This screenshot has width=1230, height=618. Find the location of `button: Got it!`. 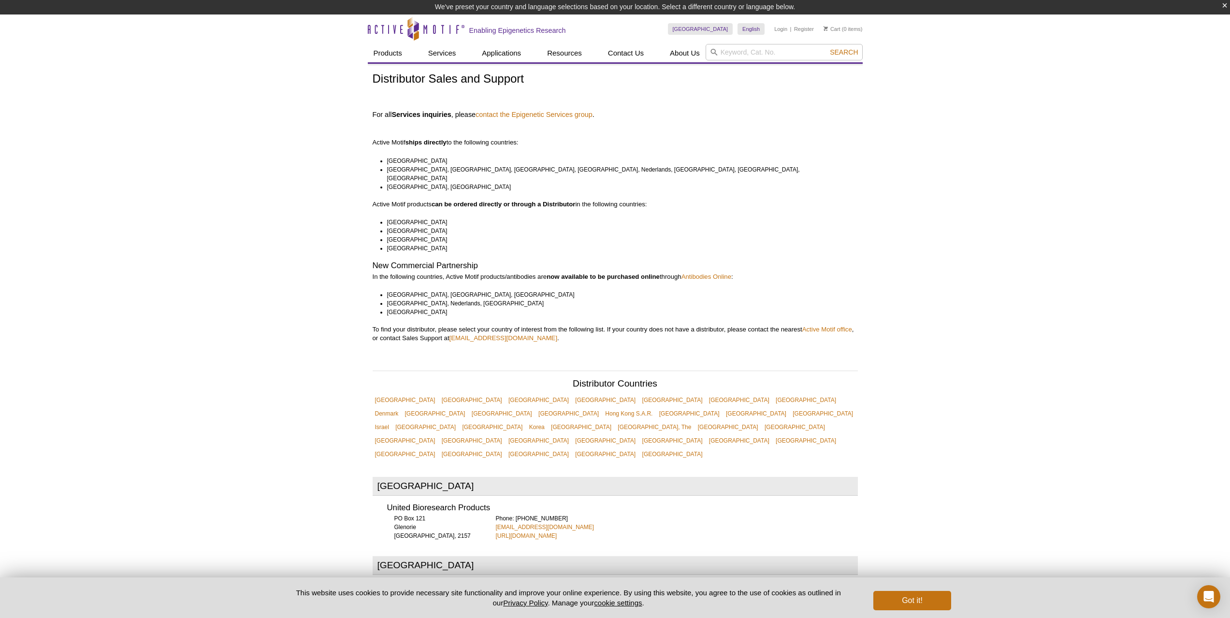

button: Got it! is located at coordinates (912, 601).